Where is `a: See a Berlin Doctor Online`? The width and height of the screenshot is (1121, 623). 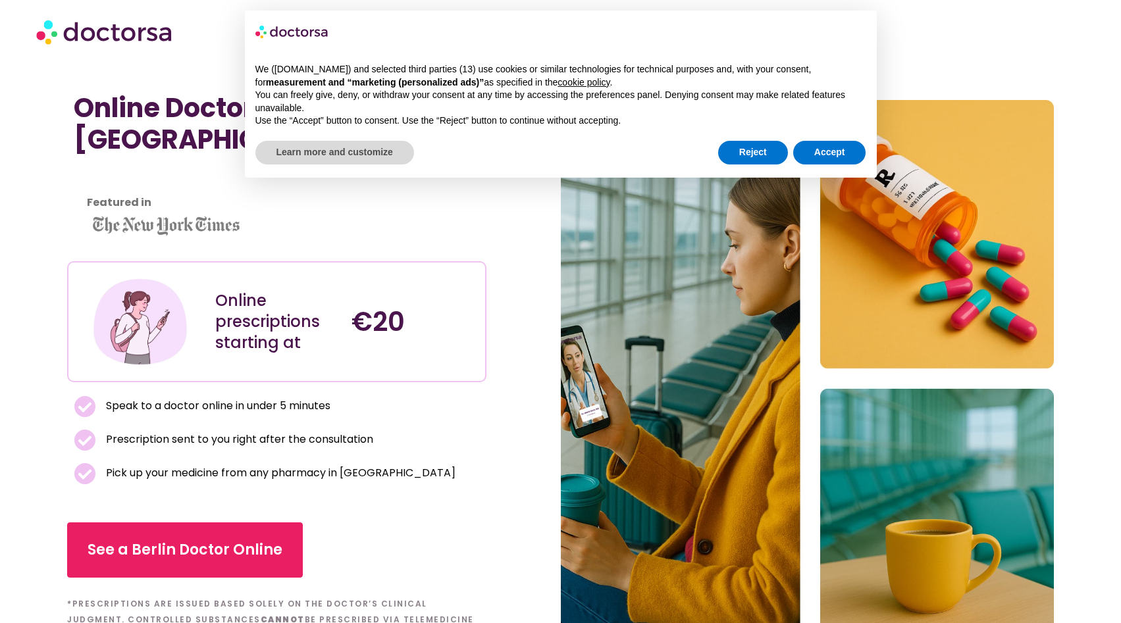
a: See a Berlin Doctor Online is located at coordinates (185, 550).